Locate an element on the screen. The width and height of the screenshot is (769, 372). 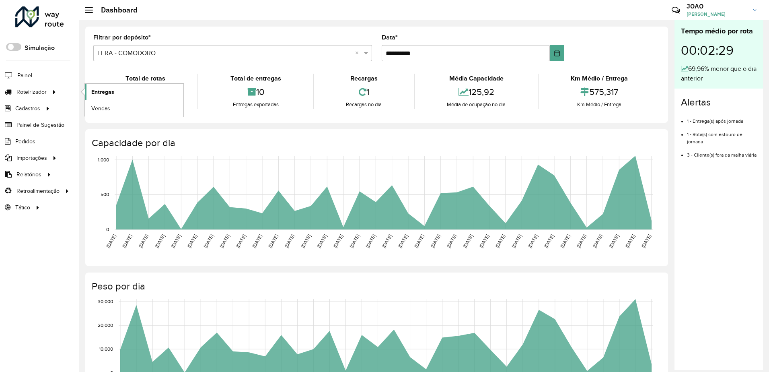
div: Recargas is located at coordinates (364, 78).